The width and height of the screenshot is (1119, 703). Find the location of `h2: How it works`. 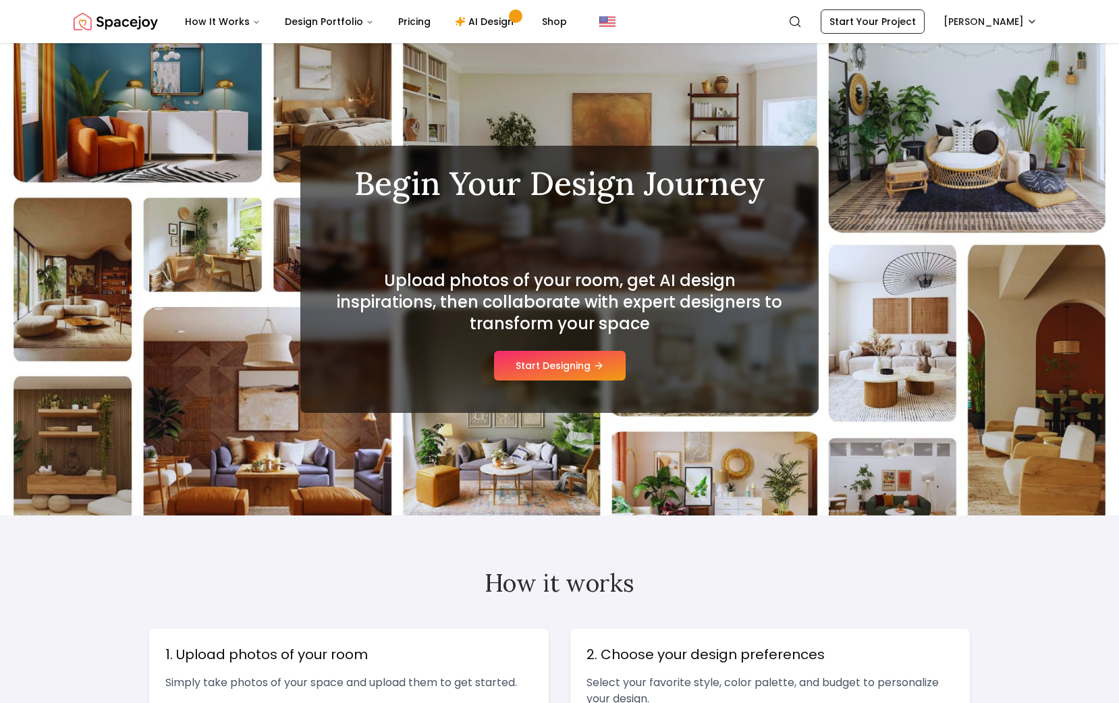

h2: How it works is located at coordinates (560, 583).